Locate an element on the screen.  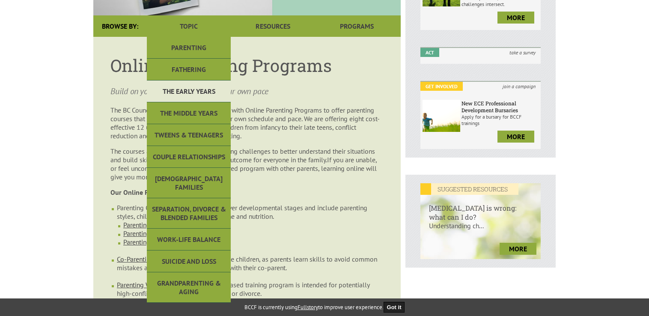
a: Work-Life Balance is located at coordinates (189, 239).